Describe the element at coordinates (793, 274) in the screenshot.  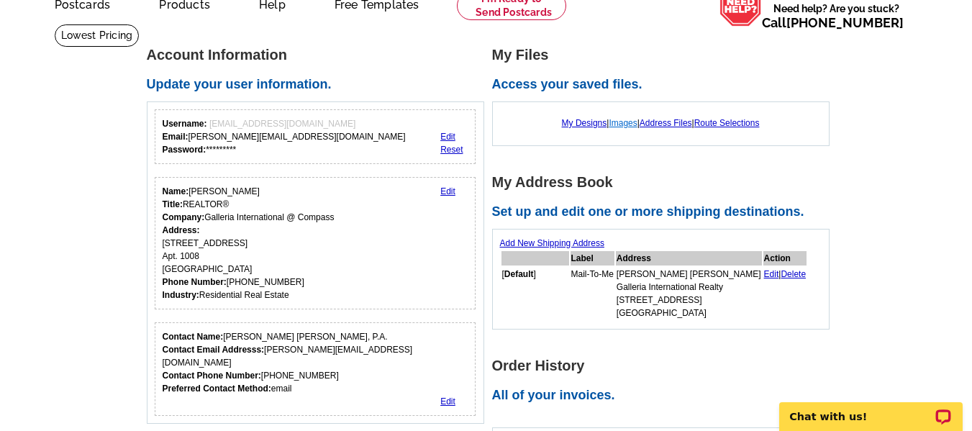
I see `a: Delete` at that location.